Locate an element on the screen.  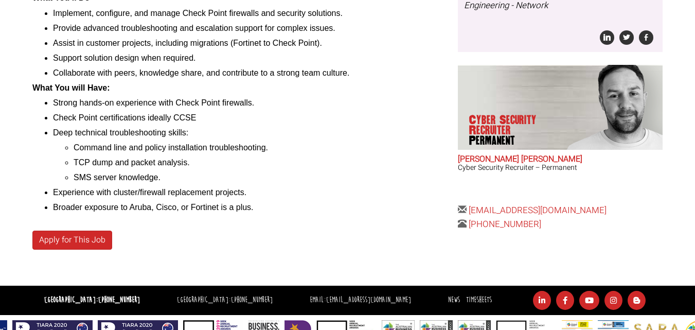
li: Implement, configure, and manage Check Point firewalls and security solutions. is located at coordinates (251, 13).